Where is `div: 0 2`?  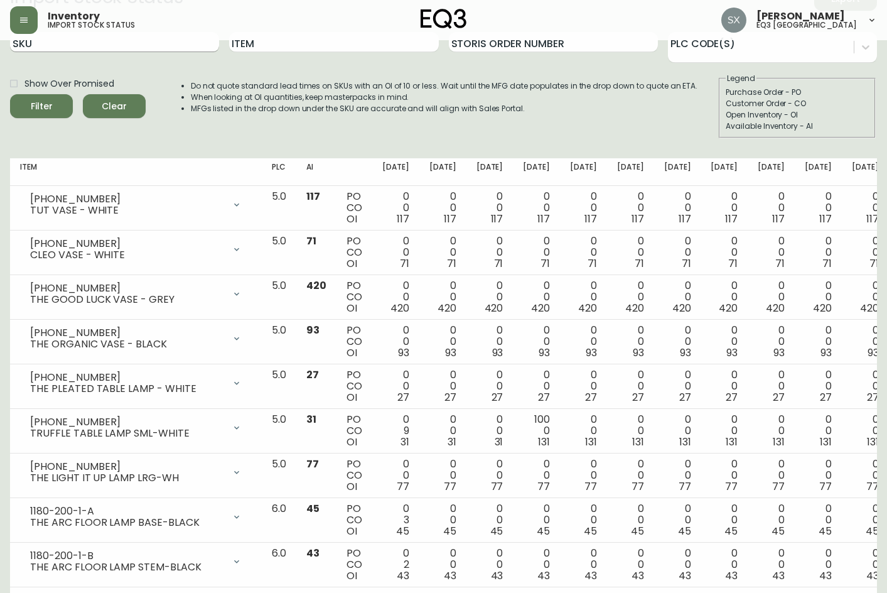 div: 0 2 is located at coordinates (396, 565).